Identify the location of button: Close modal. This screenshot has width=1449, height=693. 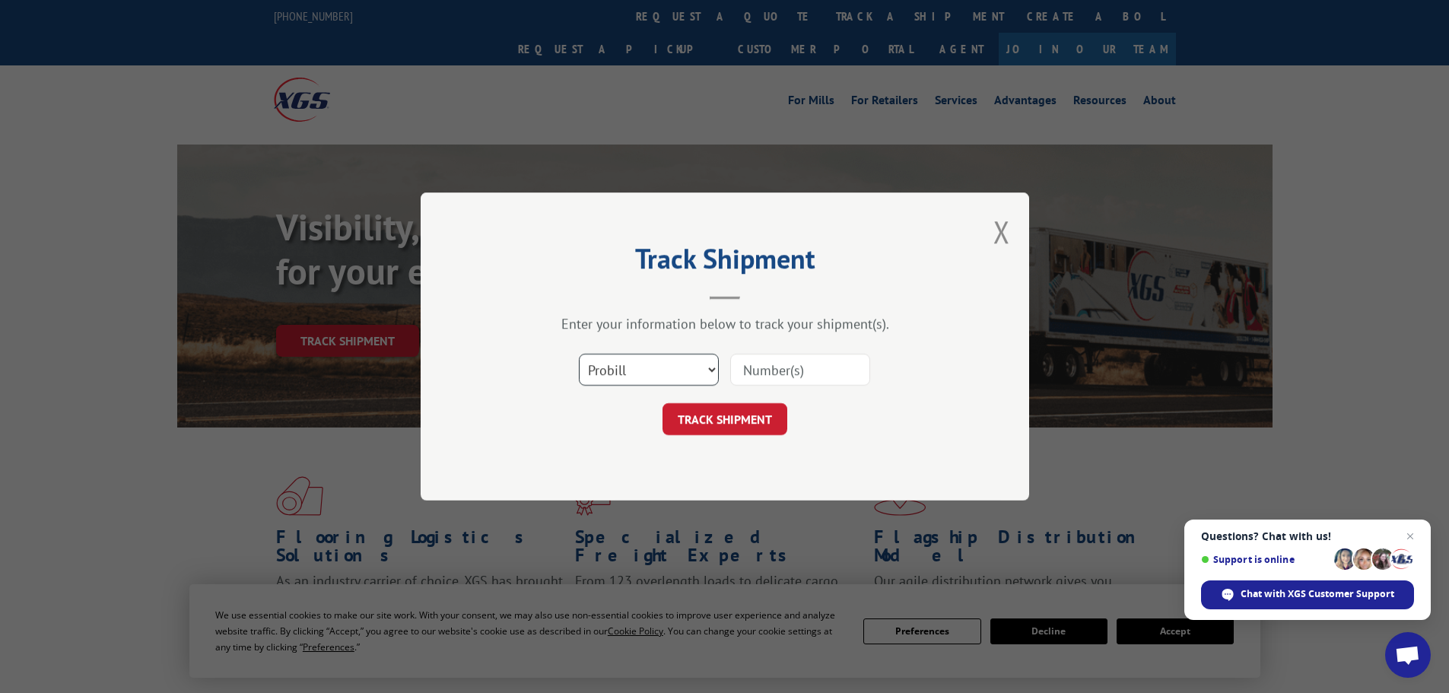
(1002, 231).